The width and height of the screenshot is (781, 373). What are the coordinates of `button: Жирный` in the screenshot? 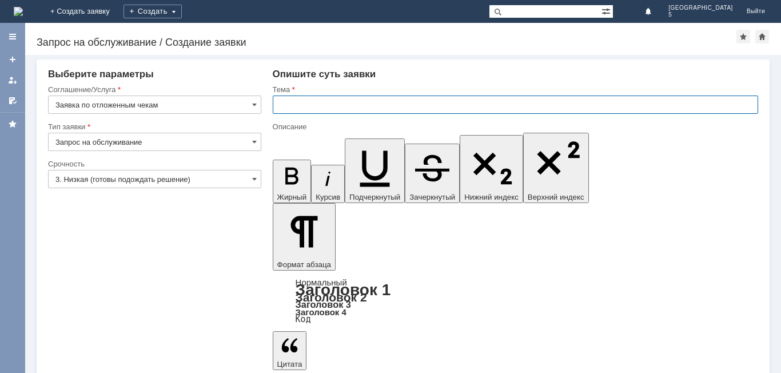 It's located at (292, 181).